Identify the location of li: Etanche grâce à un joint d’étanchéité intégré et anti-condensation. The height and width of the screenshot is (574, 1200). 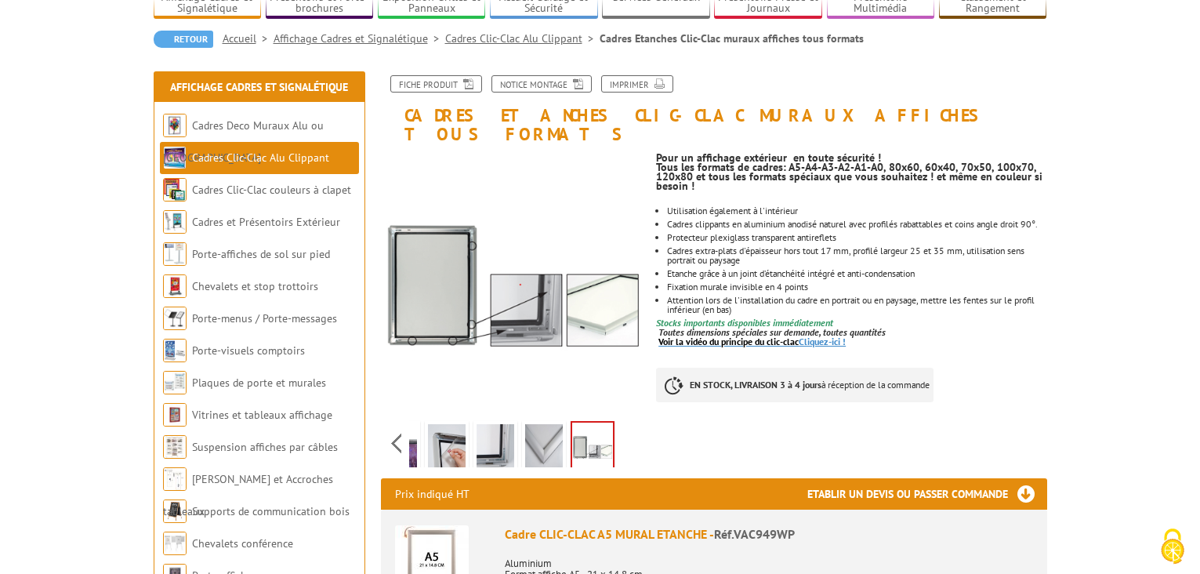
(857, 274).